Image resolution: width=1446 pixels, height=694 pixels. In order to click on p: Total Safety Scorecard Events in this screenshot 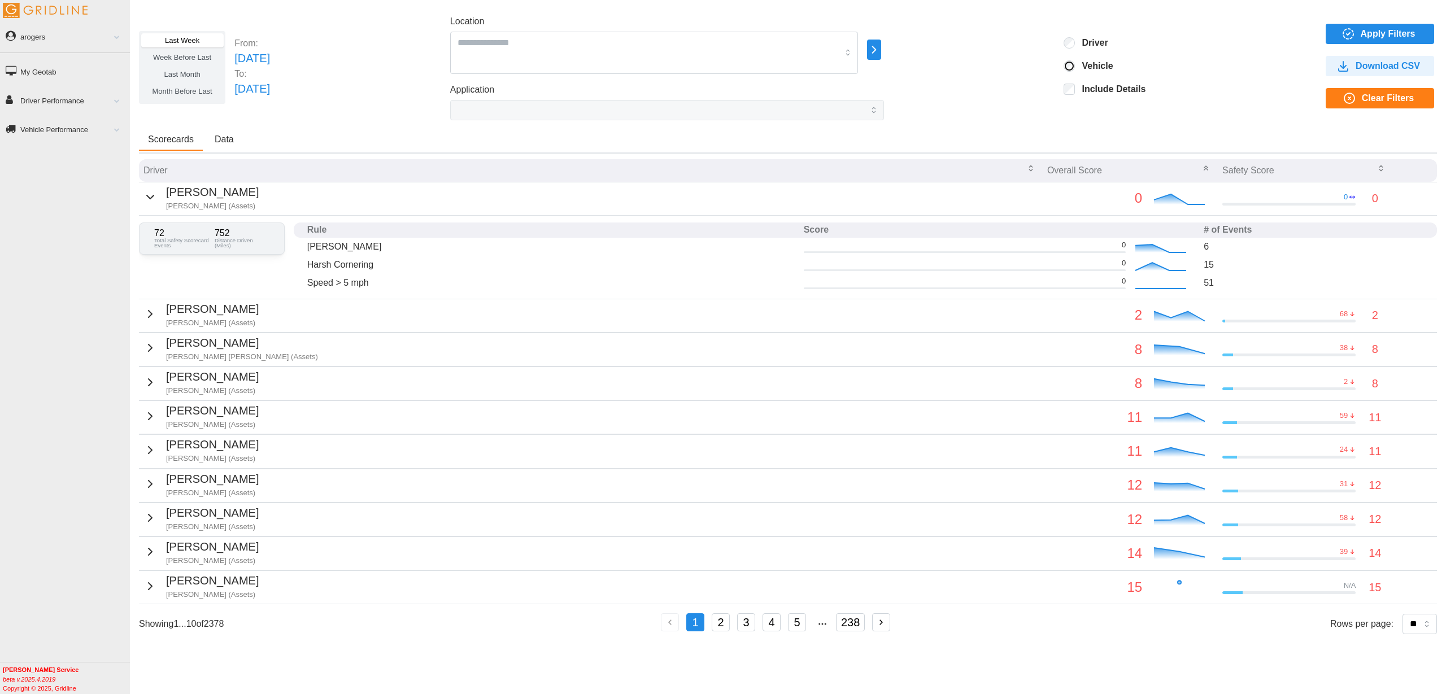, I will do `click(181, 243)`.